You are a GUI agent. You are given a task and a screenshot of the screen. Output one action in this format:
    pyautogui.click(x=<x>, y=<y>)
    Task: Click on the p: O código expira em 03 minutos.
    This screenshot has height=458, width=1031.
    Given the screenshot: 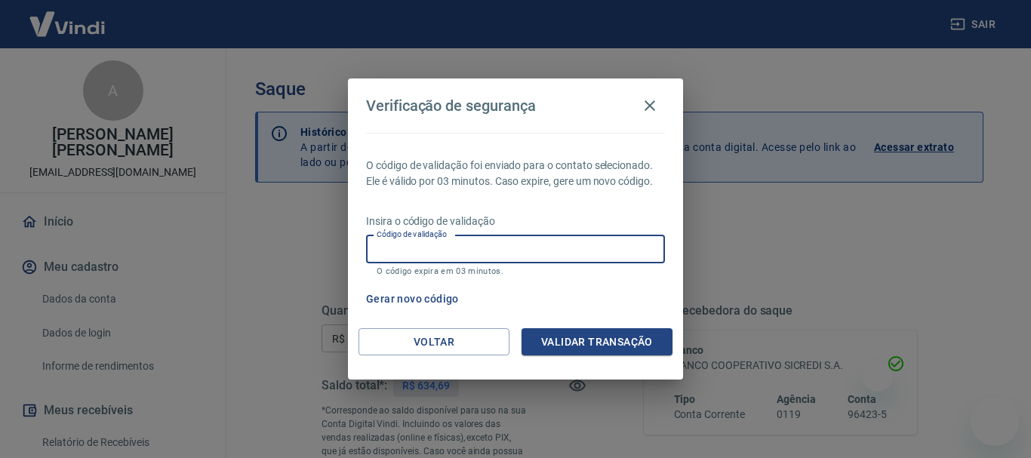 What is the action you would take?
    pyautogui.click(x=516, y=271)
    